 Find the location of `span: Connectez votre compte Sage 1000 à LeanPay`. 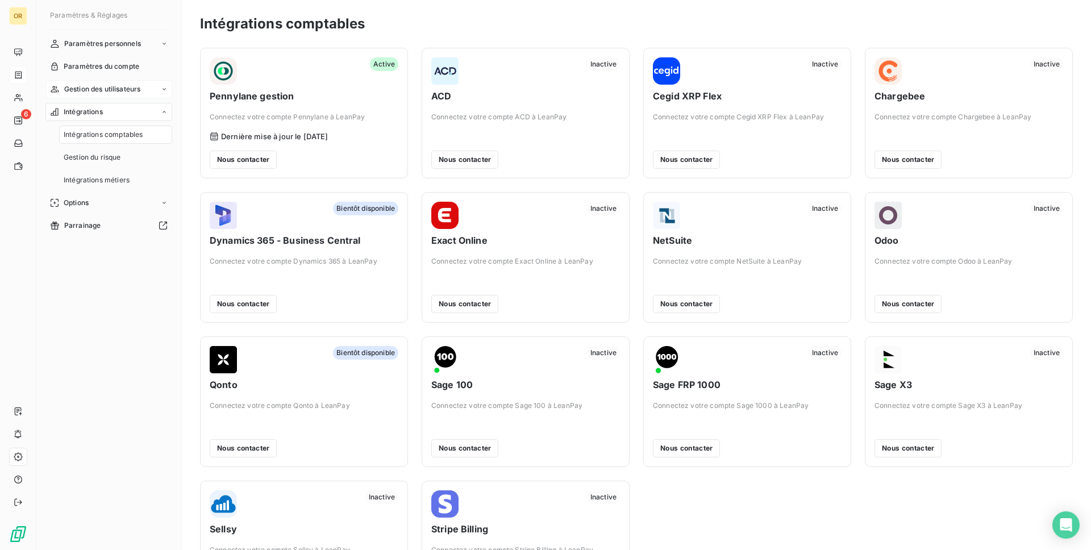

span: Connectez votre compte Sage 1000 à LeanPay is located at coordinates (747, 406).